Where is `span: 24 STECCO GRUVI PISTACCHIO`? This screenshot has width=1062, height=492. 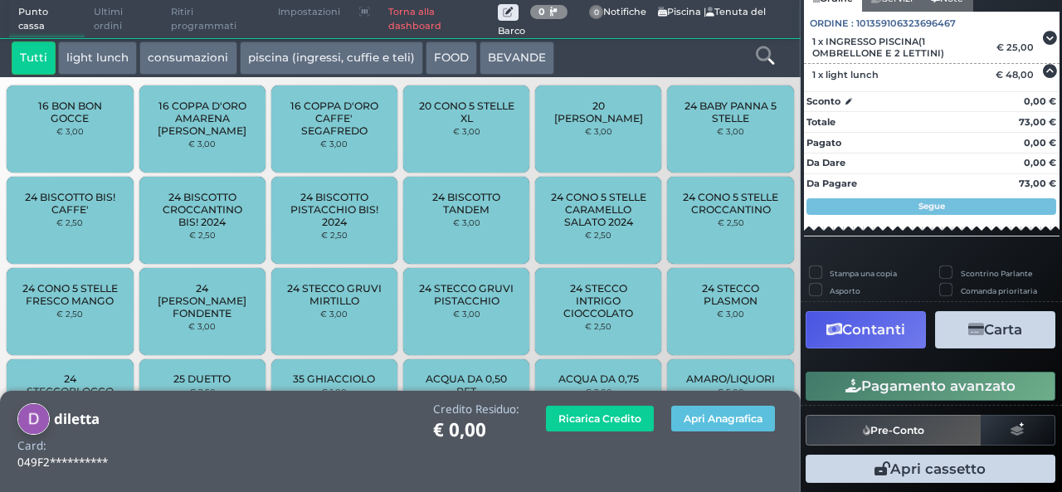 span: 24 STECCO GRUVI PISTACCHIO is located at coordinates (466, 294).